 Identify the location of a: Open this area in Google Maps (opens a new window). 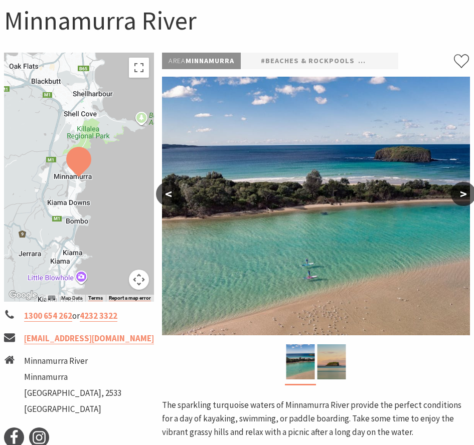
(23, 295).